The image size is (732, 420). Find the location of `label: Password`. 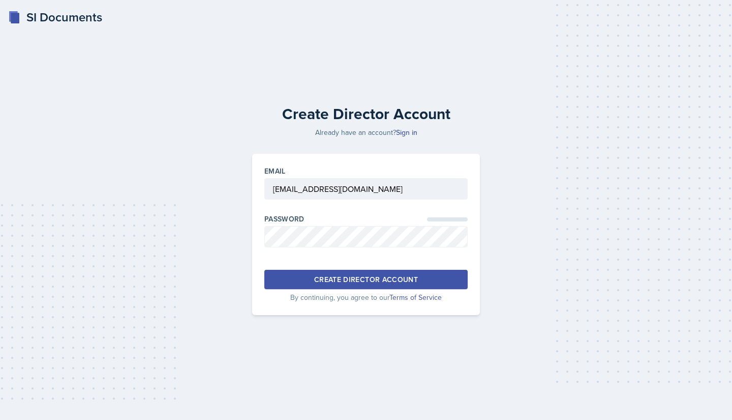

label: Password is located at coordinates (284, 219).